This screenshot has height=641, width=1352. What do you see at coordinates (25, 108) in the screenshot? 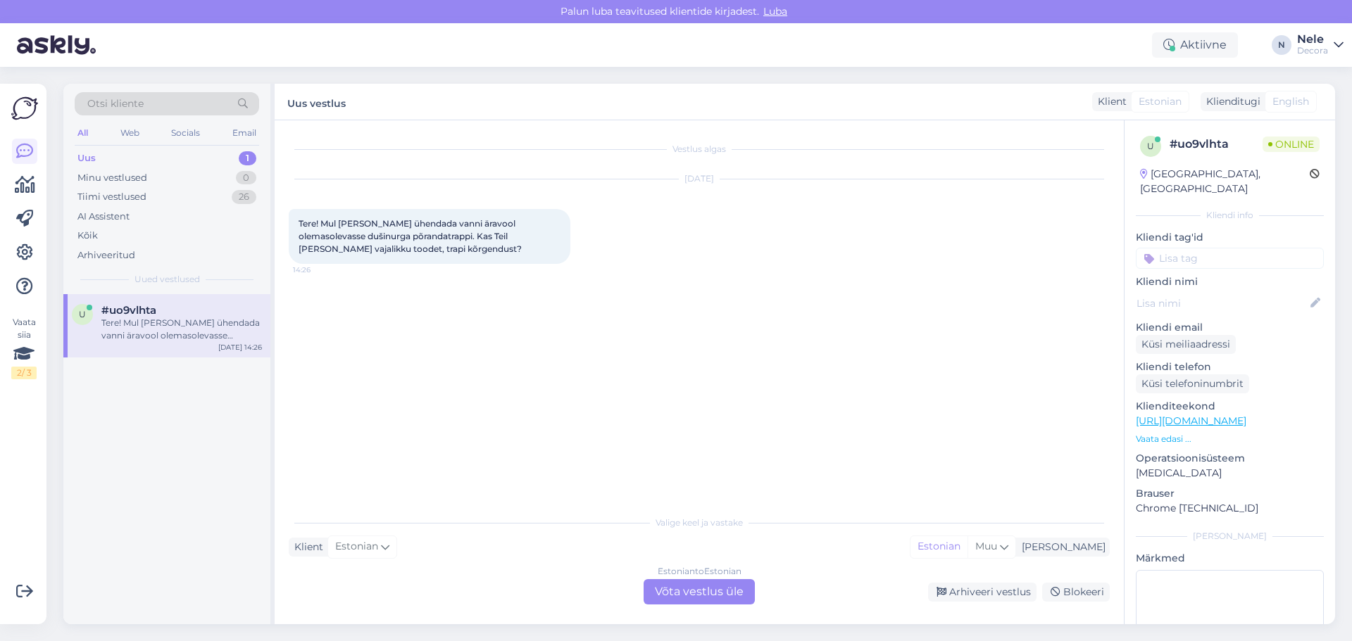
I see `img: Askly Logo` at bounding box center [25, 108].